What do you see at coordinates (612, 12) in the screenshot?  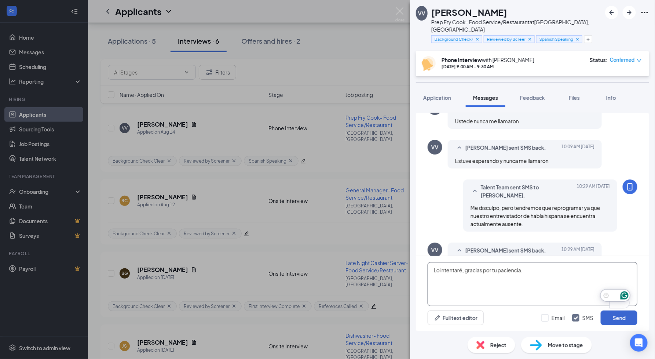 I see `svg: ArrowLeftNew` at bounding box center [612, 12].